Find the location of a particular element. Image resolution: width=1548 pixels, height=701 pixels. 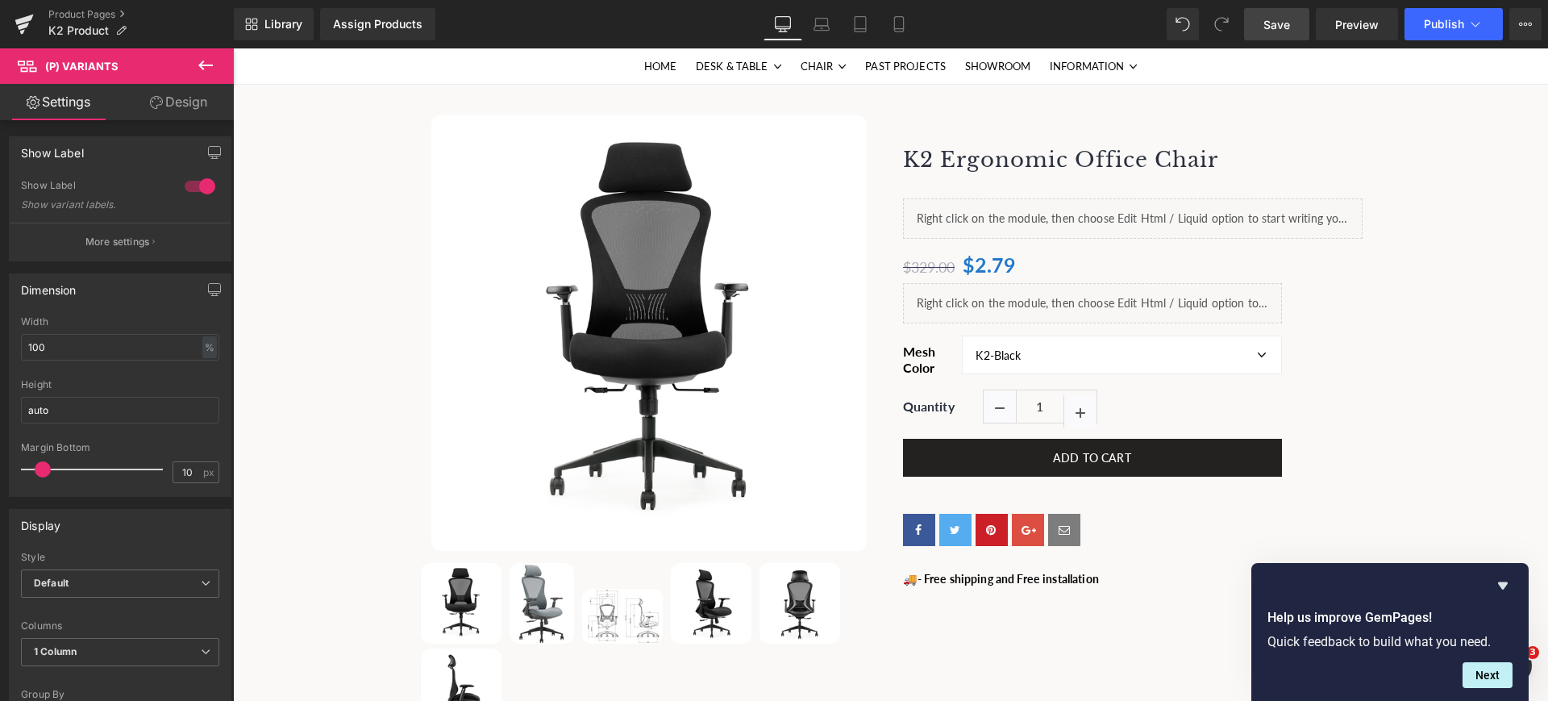

a: Desktop is located at coordinates (783, 24).